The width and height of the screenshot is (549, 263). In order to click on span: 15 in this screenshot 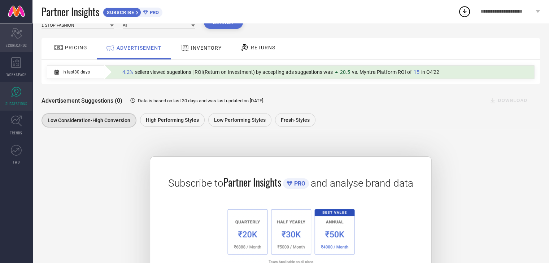, I will do `click(417, 72)`.